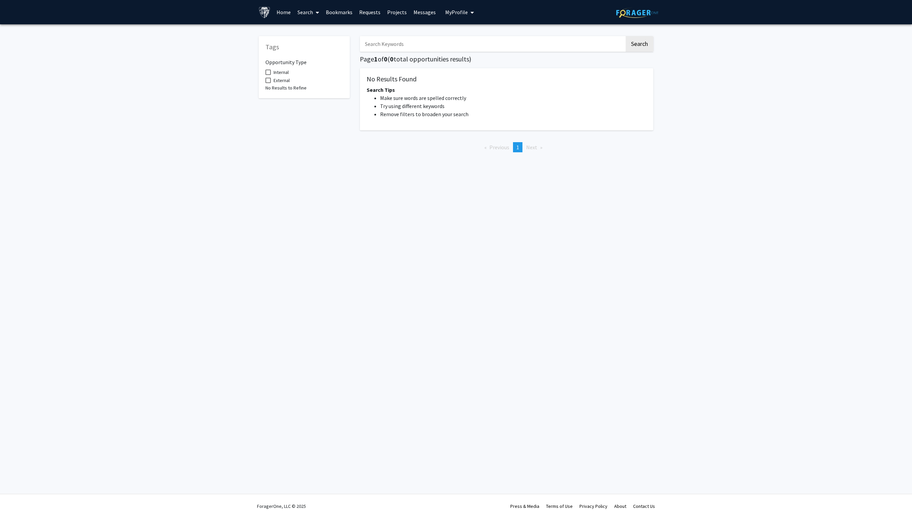 This screenshot has width=912, height=518. I want to click on a: Search, so click(308, 12).